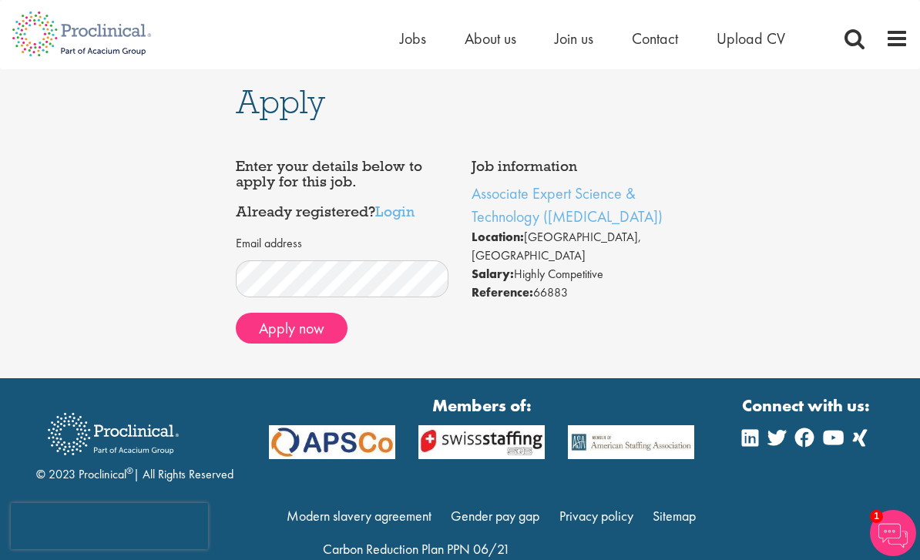  Describe the element at coordinates (416, 549) in the screenshot. I see `a: Carbon Reduction Plan PPN 06/21` at that location.